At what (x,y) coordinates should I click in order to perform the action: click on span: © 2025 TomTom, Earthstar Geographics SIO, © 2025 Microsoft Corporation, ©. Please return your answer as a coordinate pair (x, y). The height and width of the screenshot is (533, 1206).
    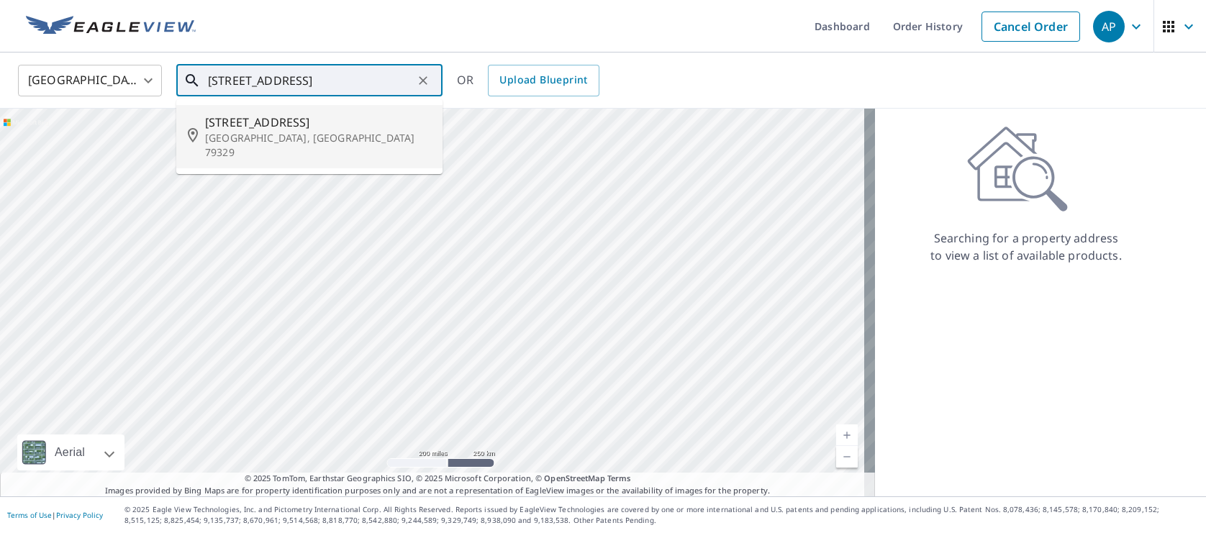
    Looking at the image, I should click on (437, 478).